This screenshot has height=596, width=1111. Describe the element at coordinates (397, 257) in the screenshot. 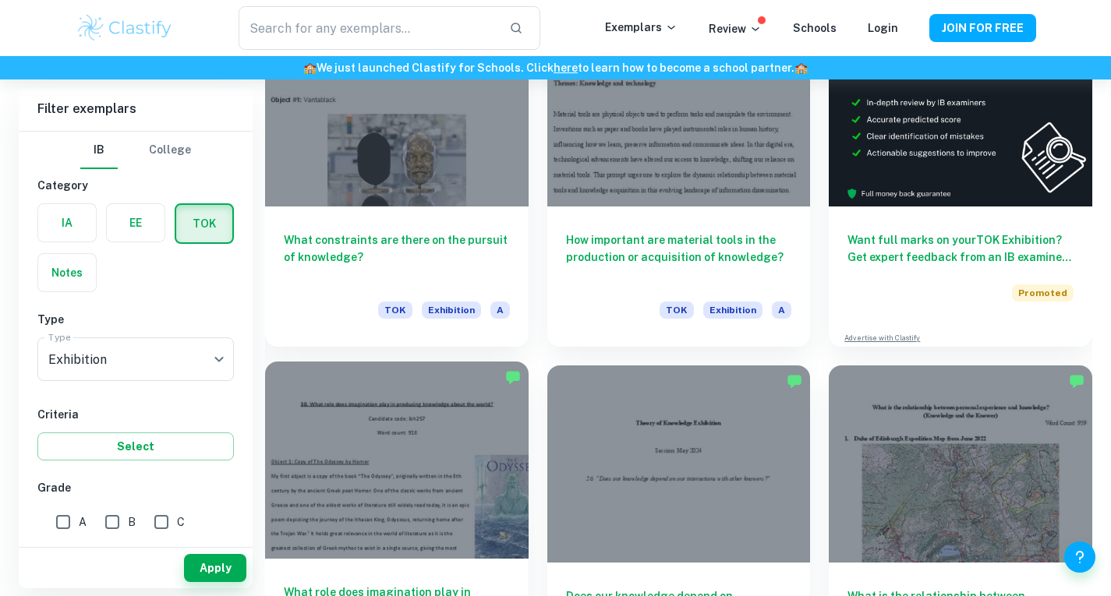

I see `h6: What constraints are there on the pursuit of knowledge?` at that location.